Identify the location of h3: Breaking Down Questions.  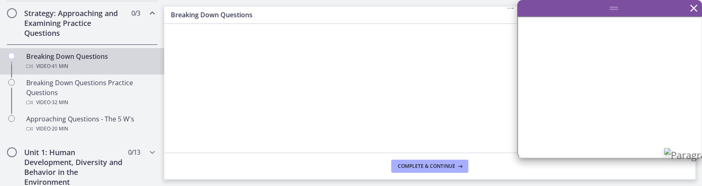
(408, 15).